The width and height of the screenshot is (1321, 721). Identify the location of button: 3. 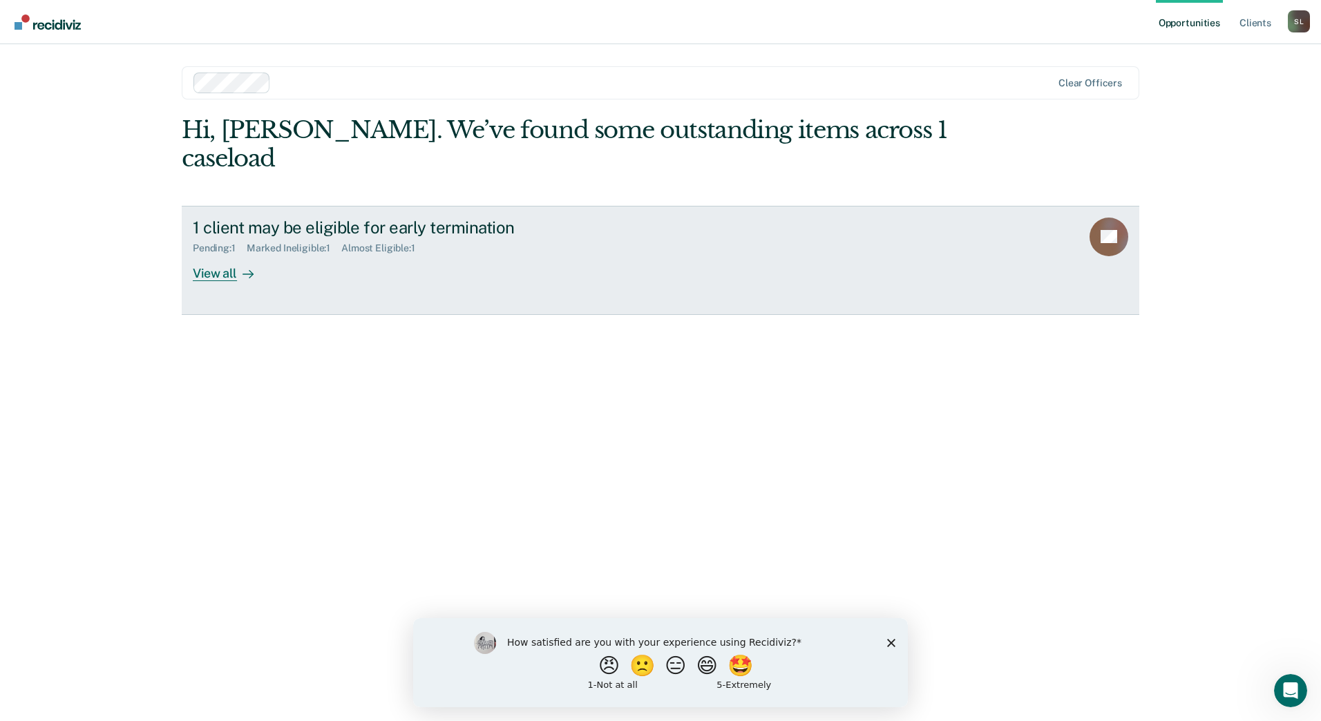
(263, 48).